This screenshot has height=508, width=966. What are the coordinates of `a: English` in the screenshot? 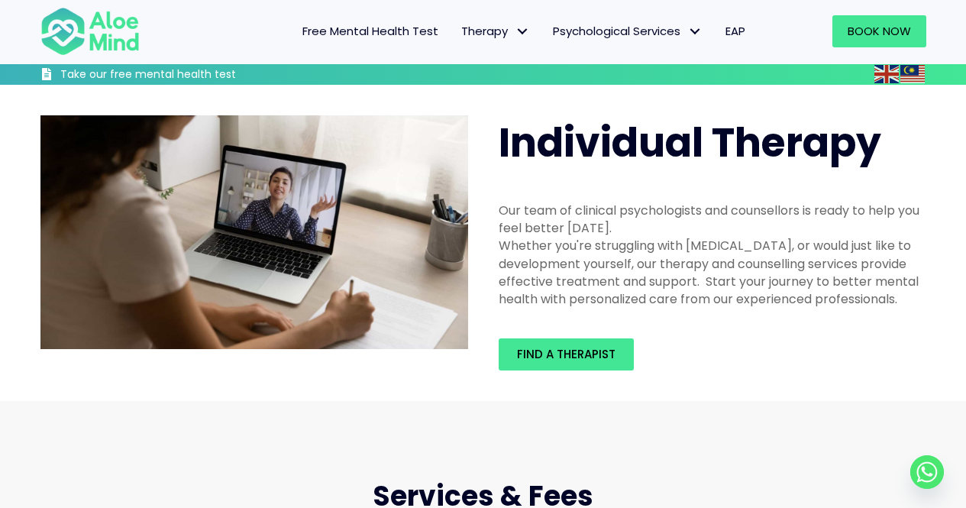 It's located at (887, 73).